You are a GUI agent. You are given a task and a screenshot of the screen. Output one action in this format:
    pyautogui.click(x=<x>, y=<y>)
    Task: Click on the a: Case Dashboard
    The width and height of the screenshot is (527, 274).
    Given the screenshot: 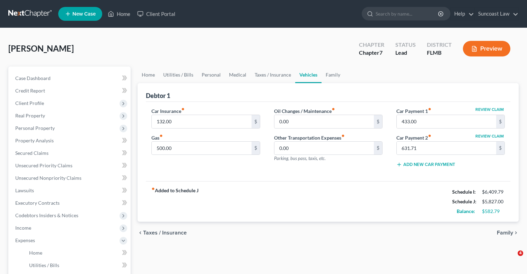 What is the action you would take?
    pyautogui.click(x=70, y=78)
    